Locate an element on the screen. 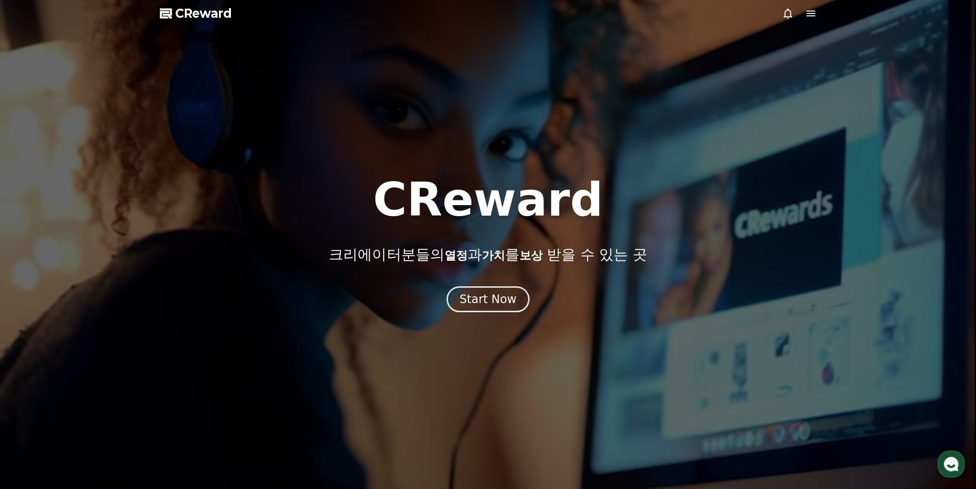 Image resolution: width=976 pixels, height=489 pixels. span: 홈 is located at coordinates (33, 323).